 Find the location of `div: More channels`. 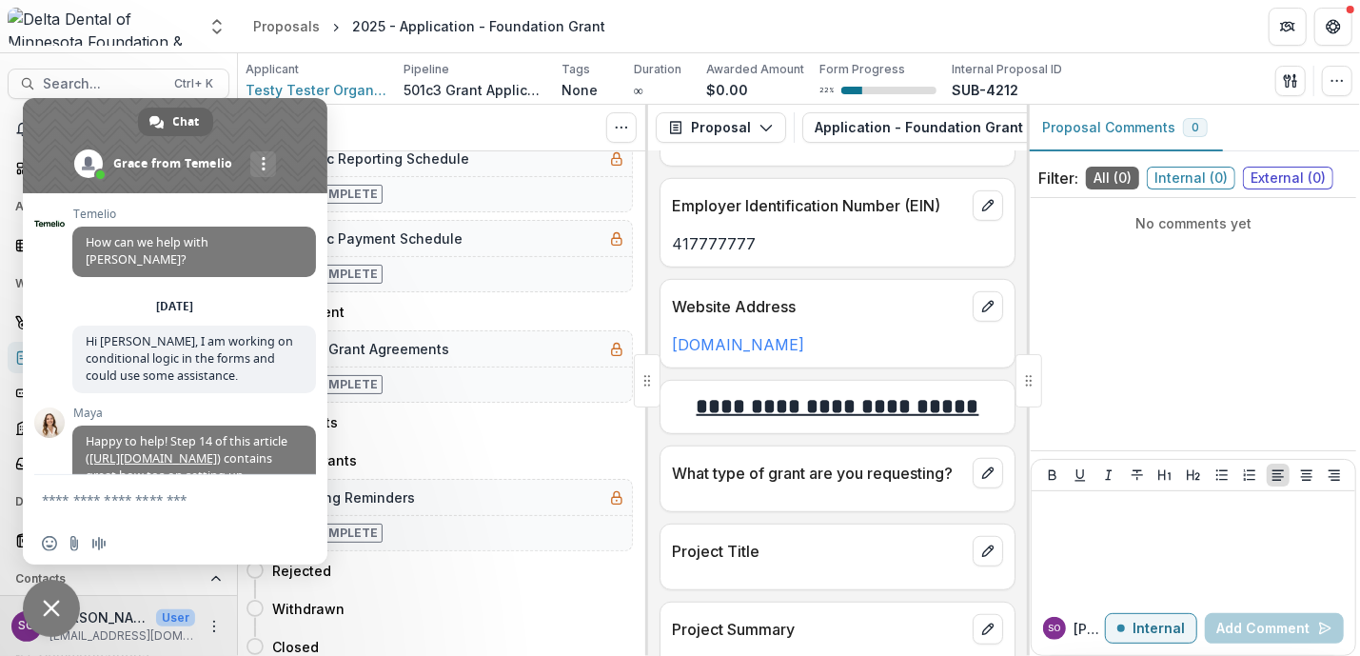

div: More channels is located at coordinates (263, 164).